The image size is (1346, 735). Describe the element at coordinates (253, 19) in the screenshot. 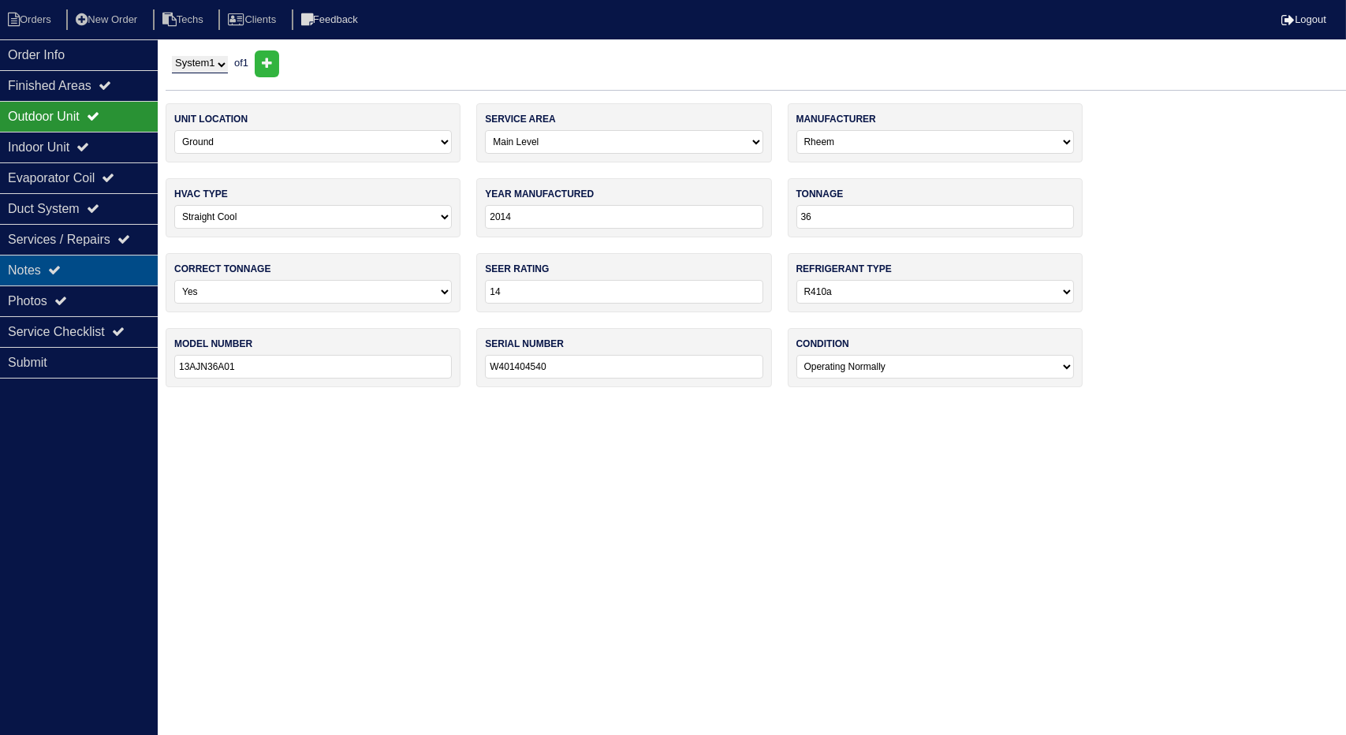

I see `a: Clients` at that location.